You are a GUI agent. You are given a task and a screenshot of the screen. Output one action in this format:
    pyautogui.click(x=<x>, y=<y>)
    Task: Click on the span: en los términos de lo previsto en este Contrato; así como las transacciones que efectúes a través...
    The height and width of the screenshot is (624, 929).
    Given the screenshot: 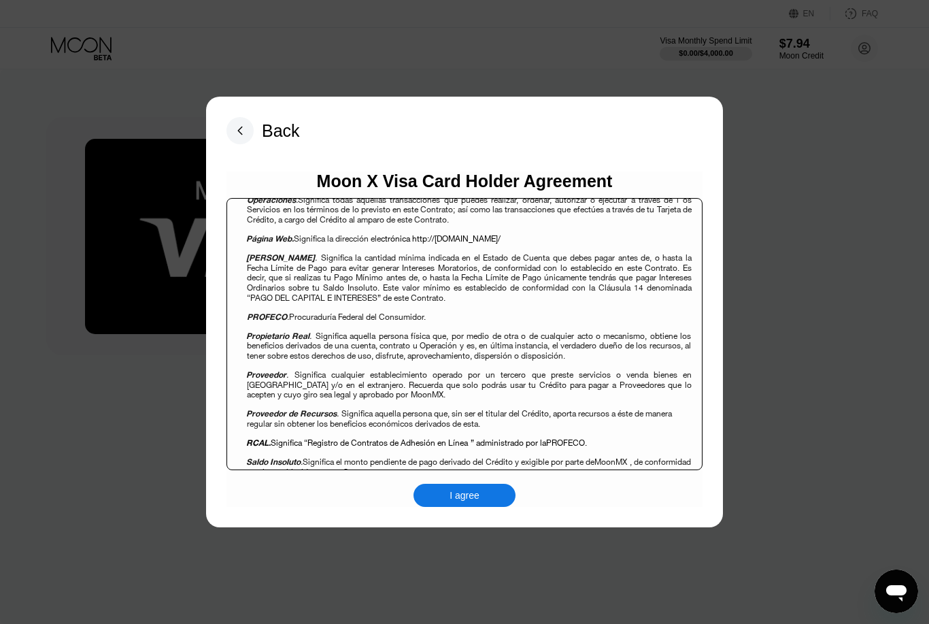 What is the action you would take?
    pyautogui.click(x=469, y=214)
    